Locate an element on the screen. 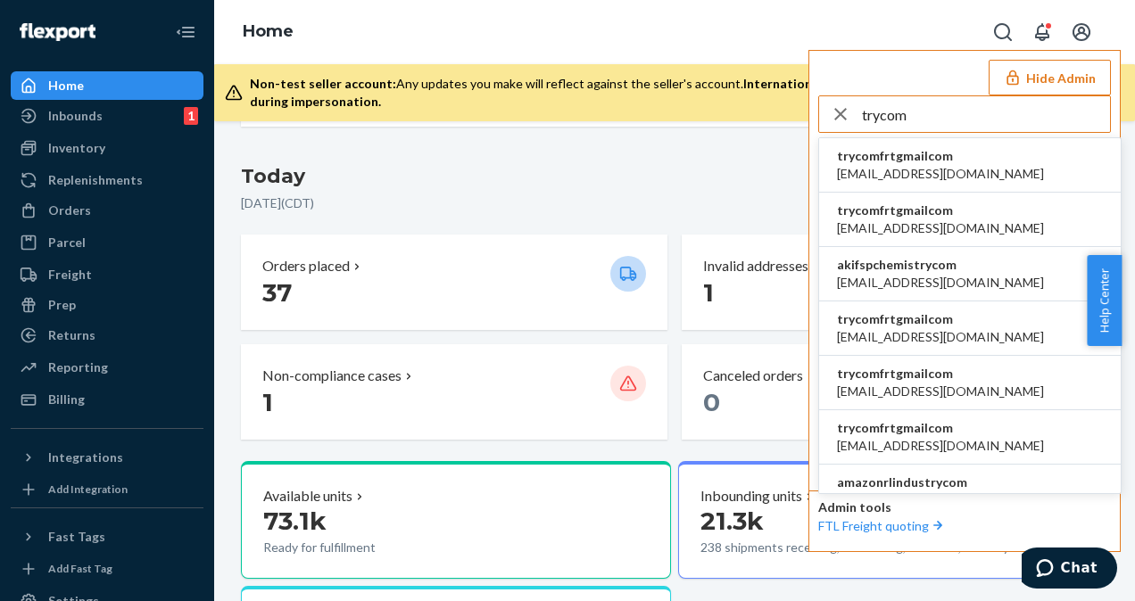 The width and height of the screenshot is (1135, 601). img: Flexport logo is located at coordinates (57, 32).